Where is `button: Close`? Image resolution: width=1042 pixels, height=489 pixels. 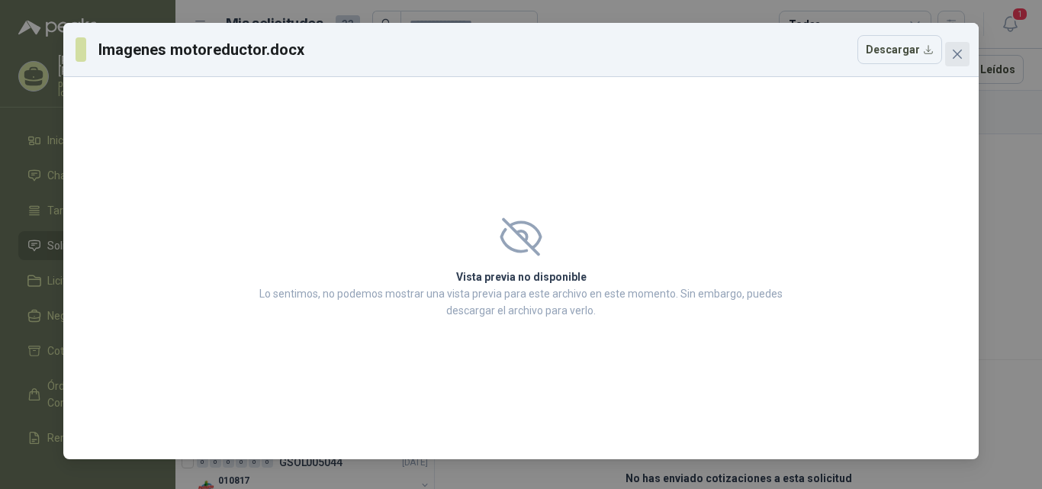 button: Close is located at coordinates (957, 54).